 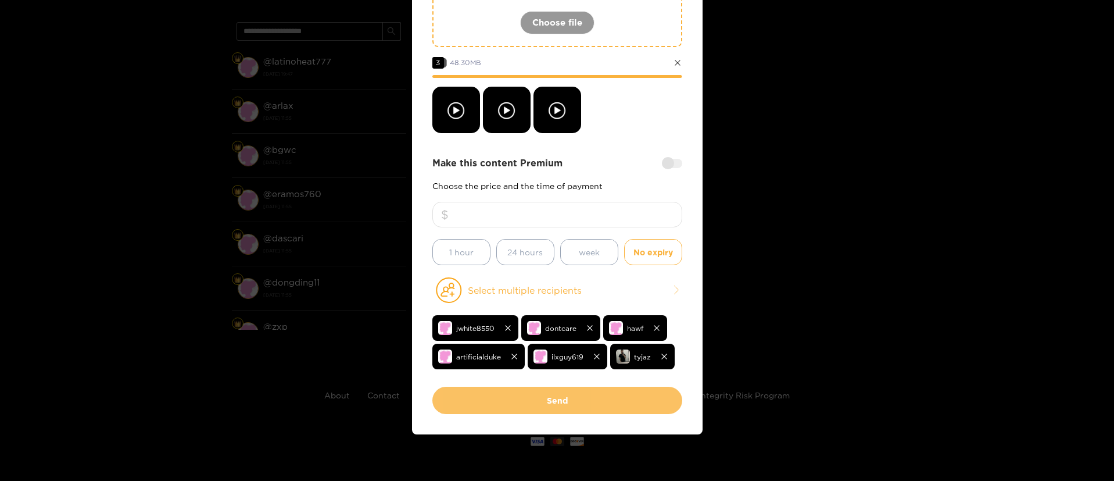 I want to click on img: kek4l-ce862183-41f3-4b0f-bcec-9b0c82f426b1.jpg, so click(x=623, y=356).